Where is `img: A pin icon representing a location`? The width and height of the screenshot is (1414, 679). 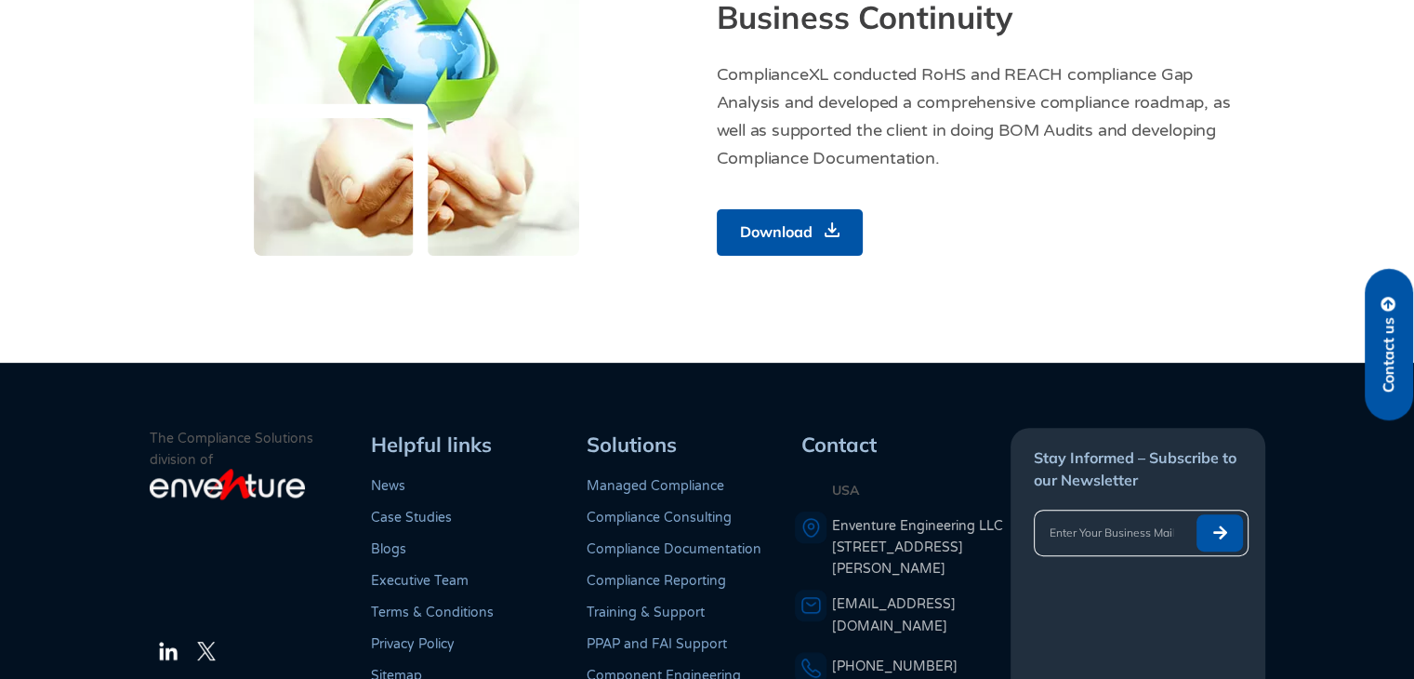
img: A pin icon representing a location is located at coordinates (811, 527).